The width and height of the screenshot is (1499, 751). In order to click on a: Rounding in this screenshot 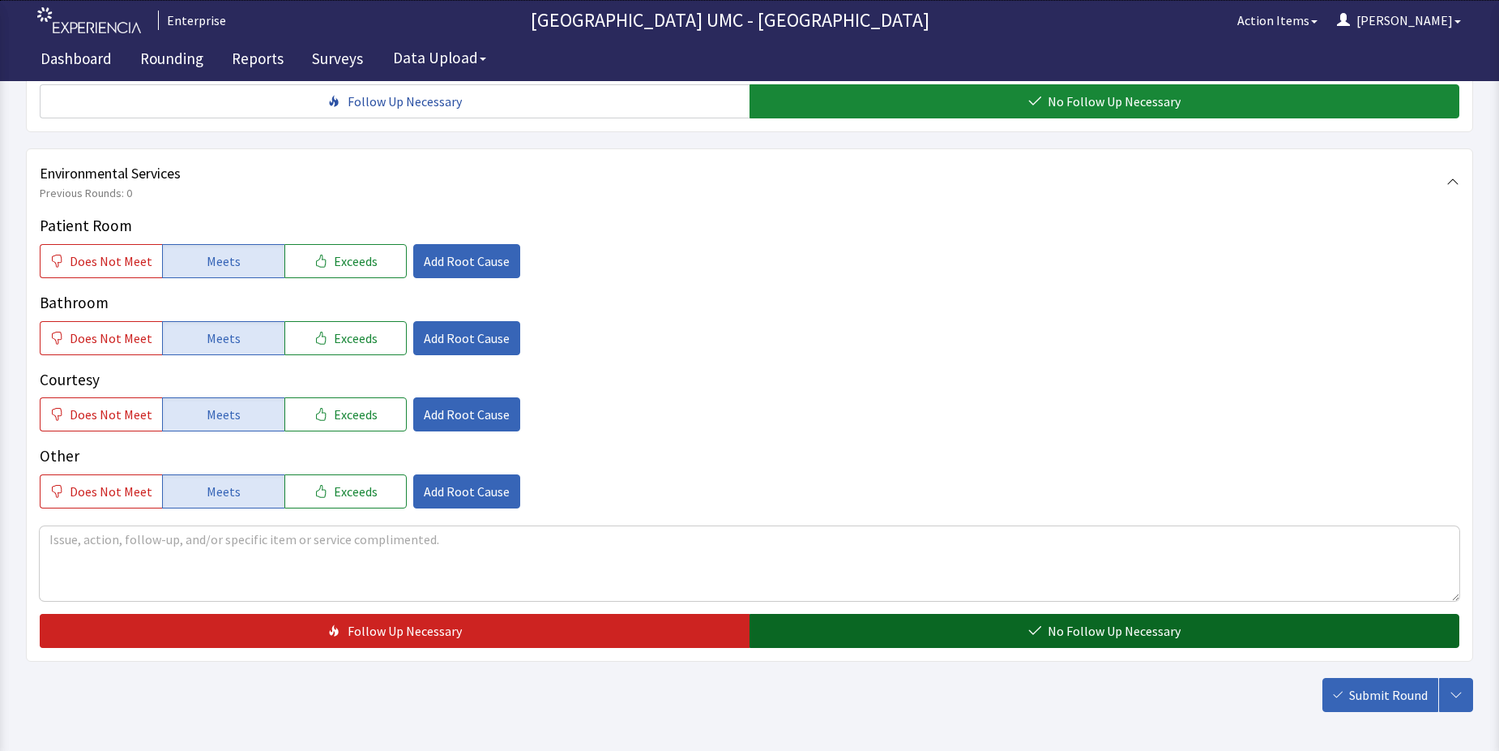, I will do `click(172, 61)`.